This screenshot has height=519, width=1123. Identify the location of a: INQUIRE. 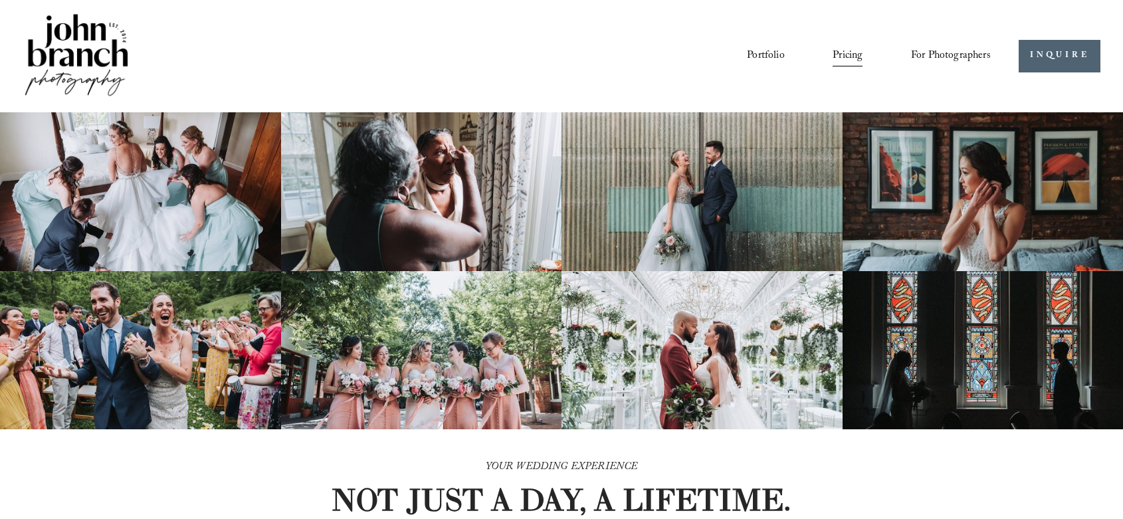
(1060, 56).